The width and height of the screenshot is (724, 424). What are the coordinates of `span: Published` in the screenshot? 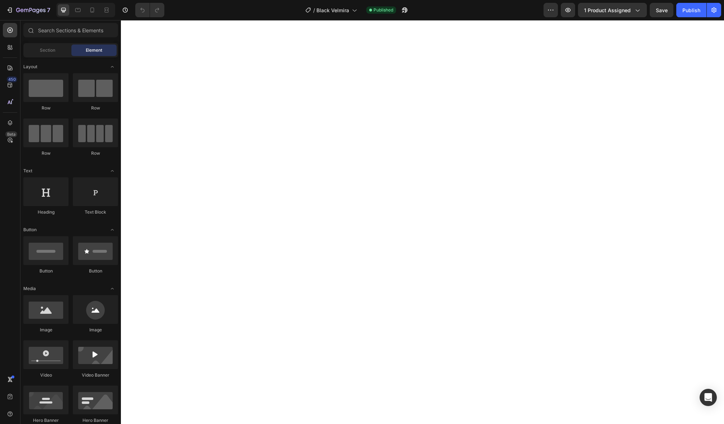 It's located at (383, 10).